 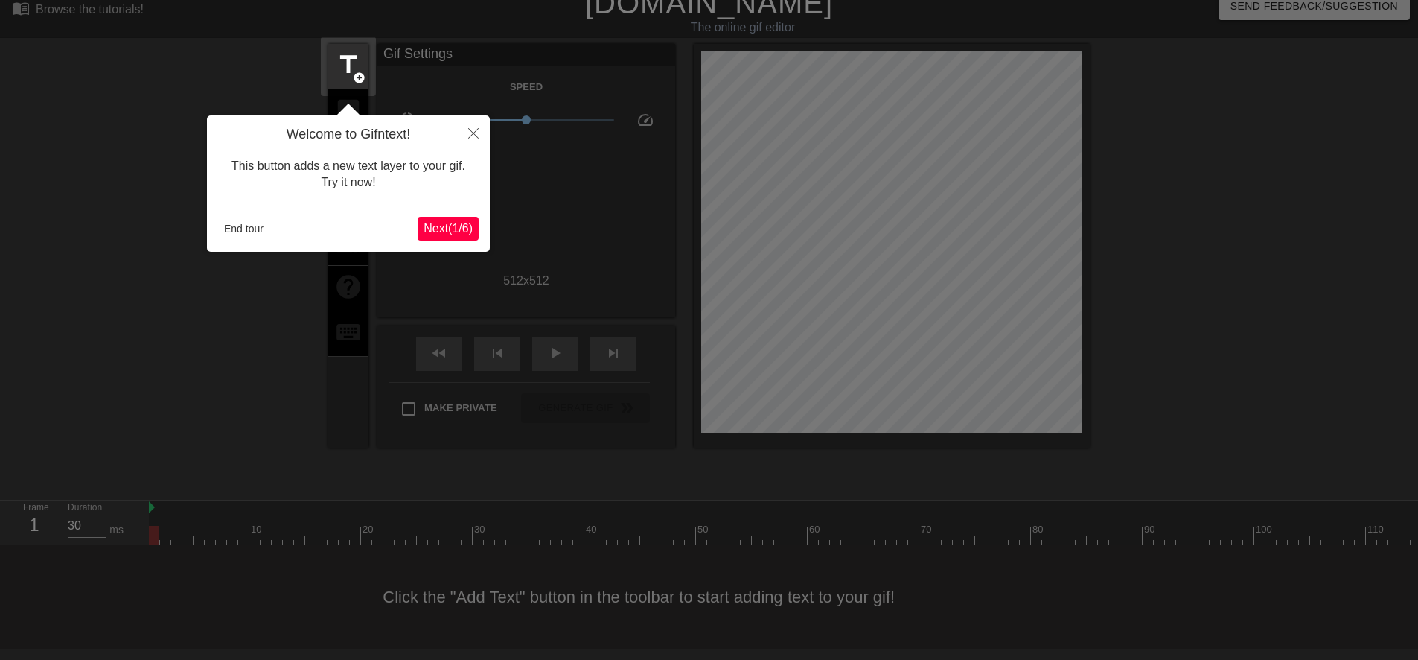 What do you see at coordinates (348, 135) in the screenshot?
I see `h4: Welcome to Gifntext!` at bounding box center [348, 135].